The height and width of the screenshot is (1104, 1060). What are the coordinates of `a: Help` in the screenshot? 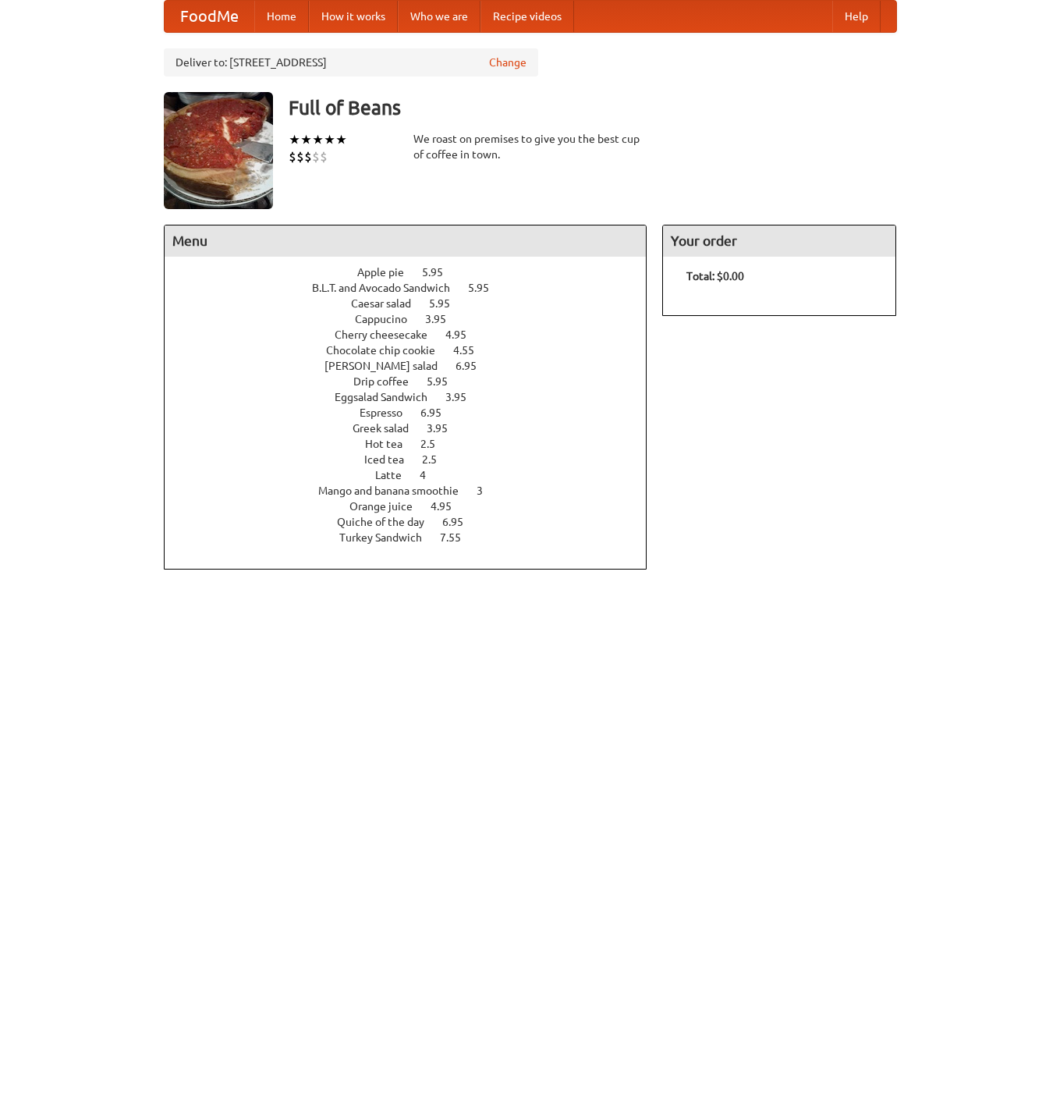 It's located at (857, 16).